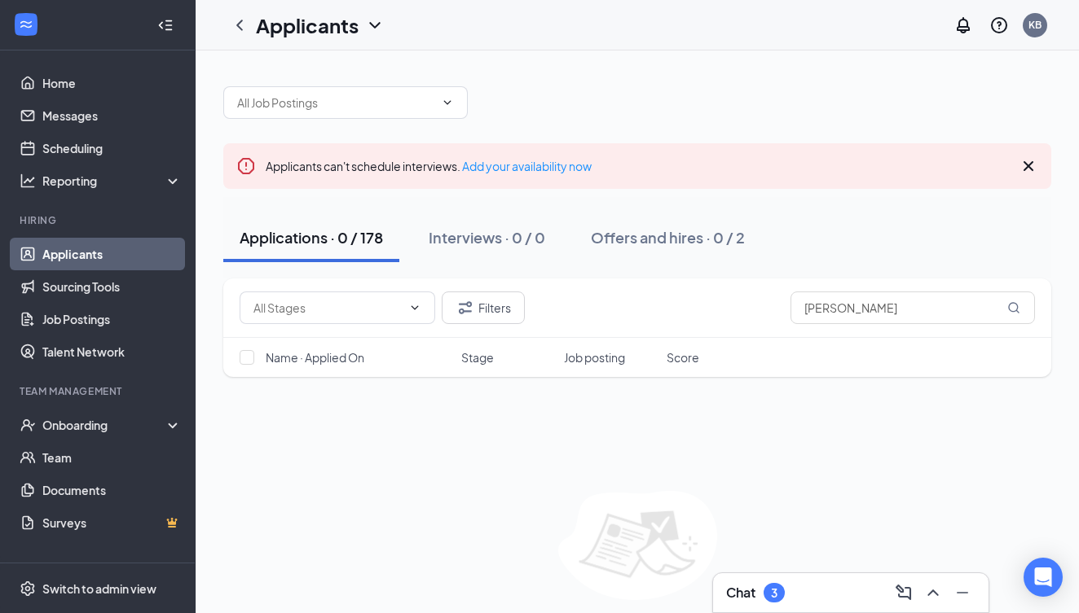 This screenshot has height=613, width=1079. What do you see at coordinates (112, 523) in the screenshot?
I see `a: SurveysCrown` at bounding box center [112, 523].